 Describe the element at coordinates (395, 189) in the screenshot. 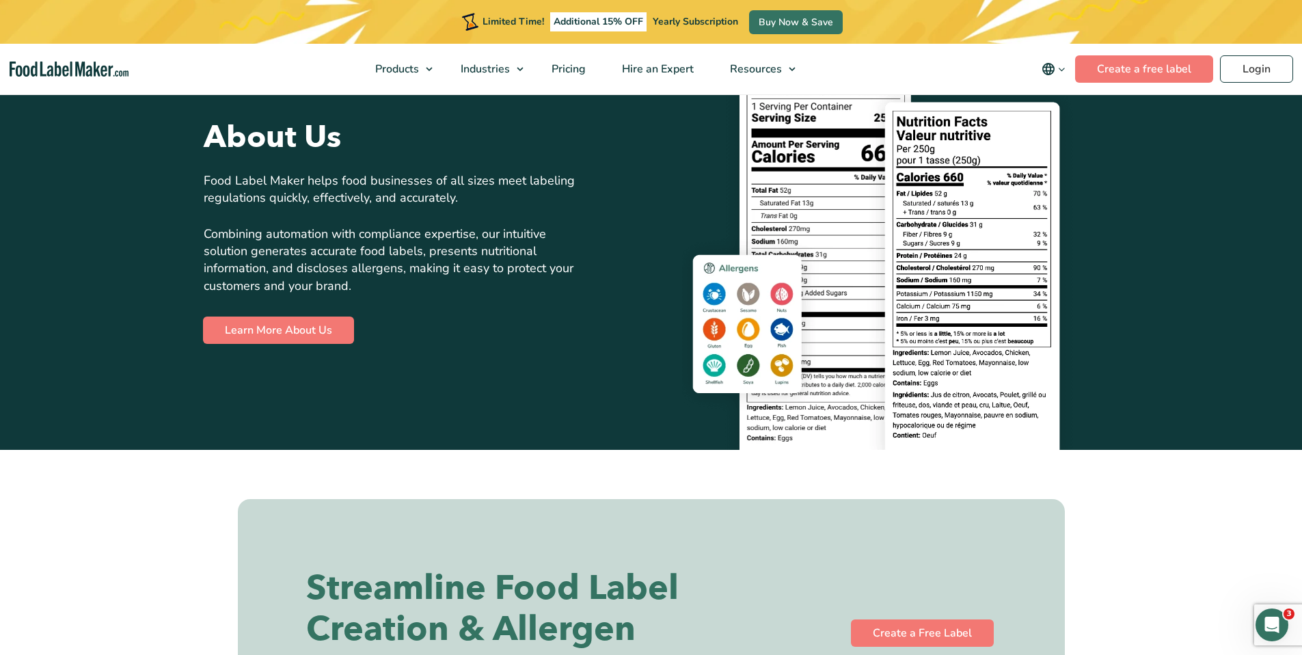

I see `p: Food Label Maker helps food businesses of all sizes meet labeling regulations quickly, effectivel...` at that location.